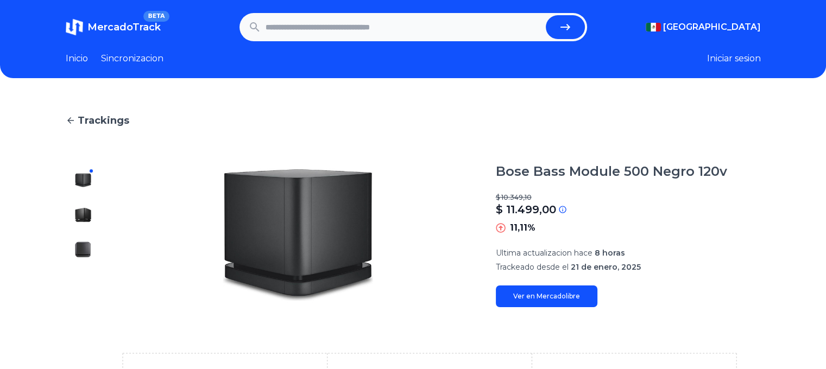 The image size is (826, 369). What do you see at coordinates (74, 27) in the screenshot?
I see `img: MercadoTrack` at bounding box center [74, 27].